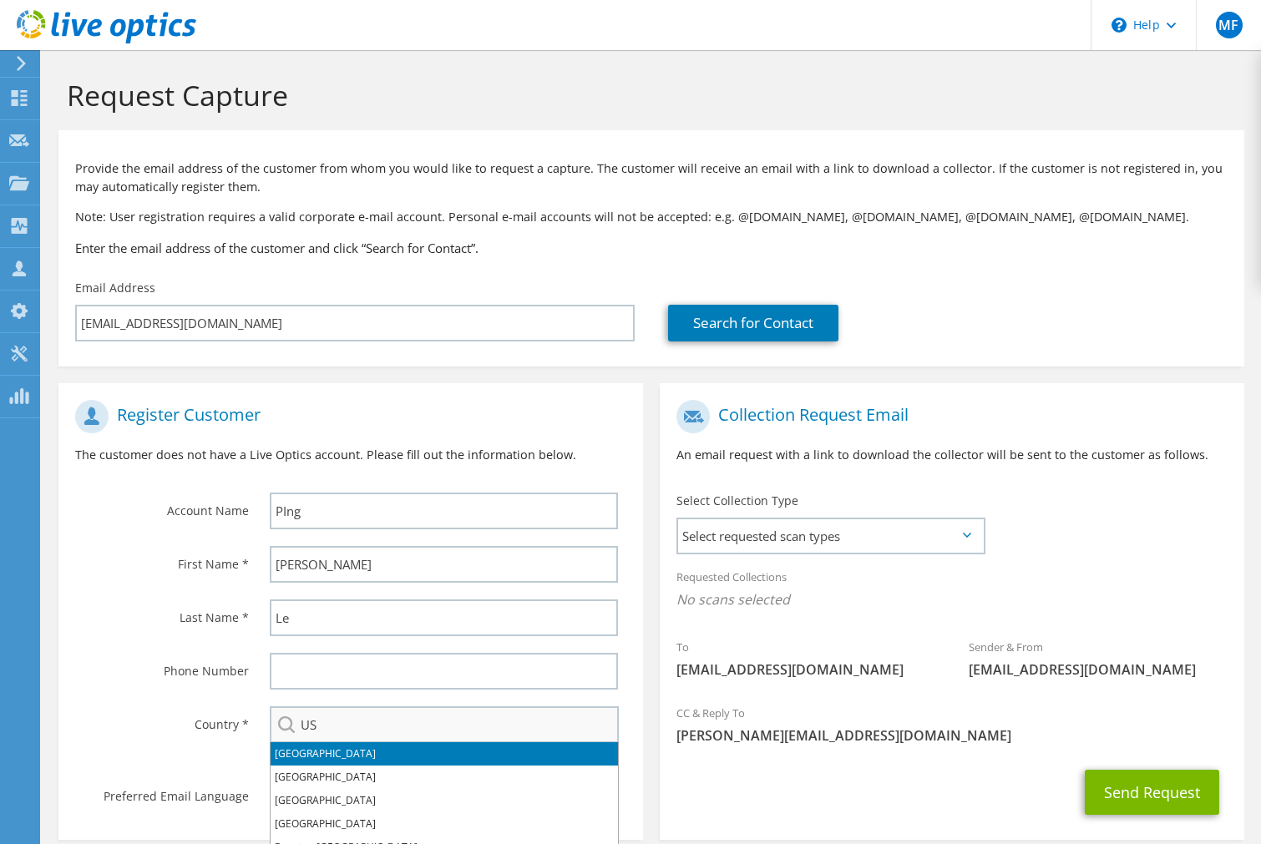  What do you see at coordinates (830, 536) in the screenshot?
I see `span: Select requested scan types` at bounding box center [830, 536].